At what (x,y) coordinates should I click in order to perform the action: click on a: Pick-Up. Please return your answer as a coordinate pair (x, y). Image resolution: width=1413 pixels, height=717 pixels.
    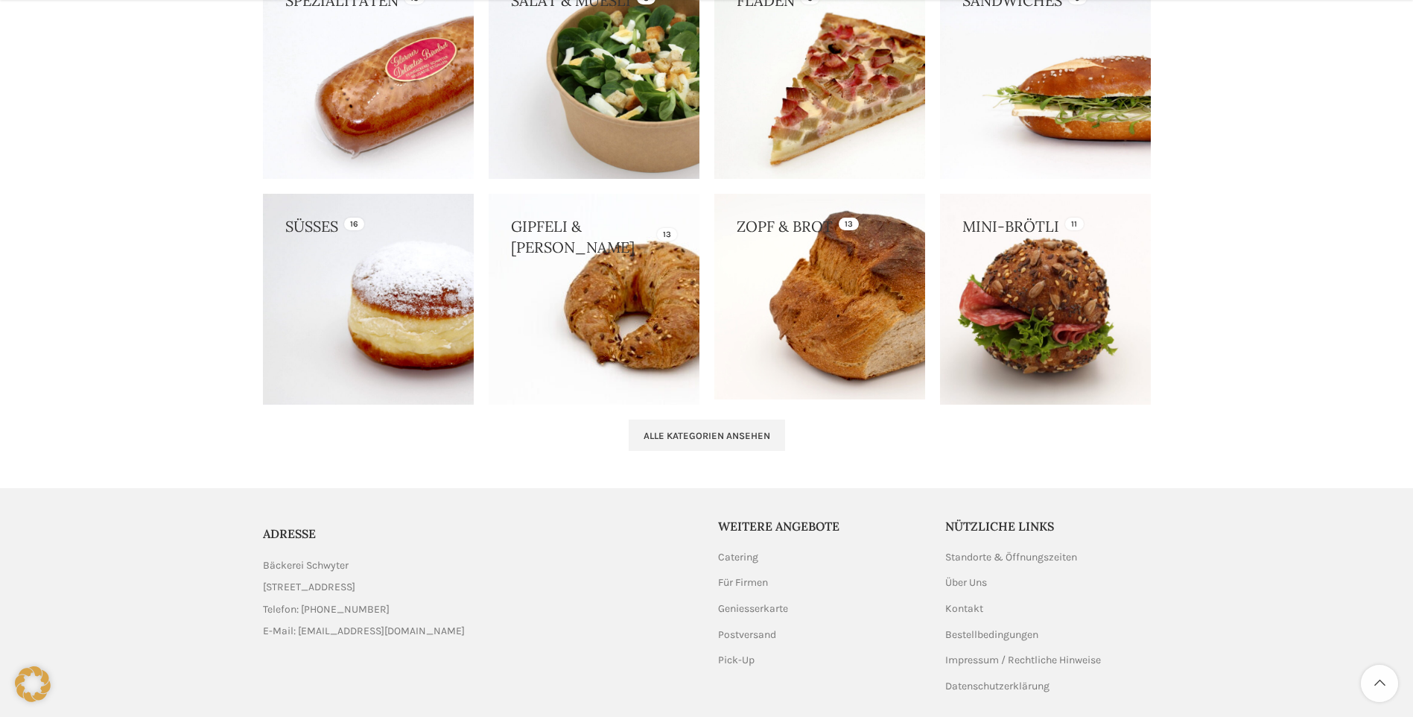
    Looking at the image, I should click on (737, 660).